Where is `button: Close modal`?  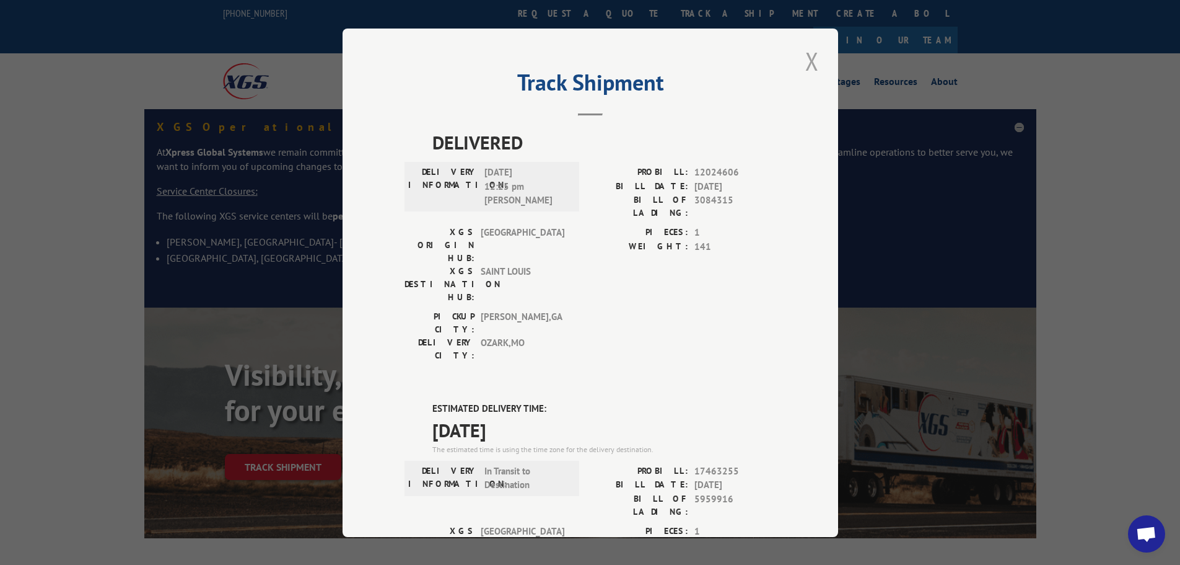
button: Close modal is located at coordinates (812, 61).